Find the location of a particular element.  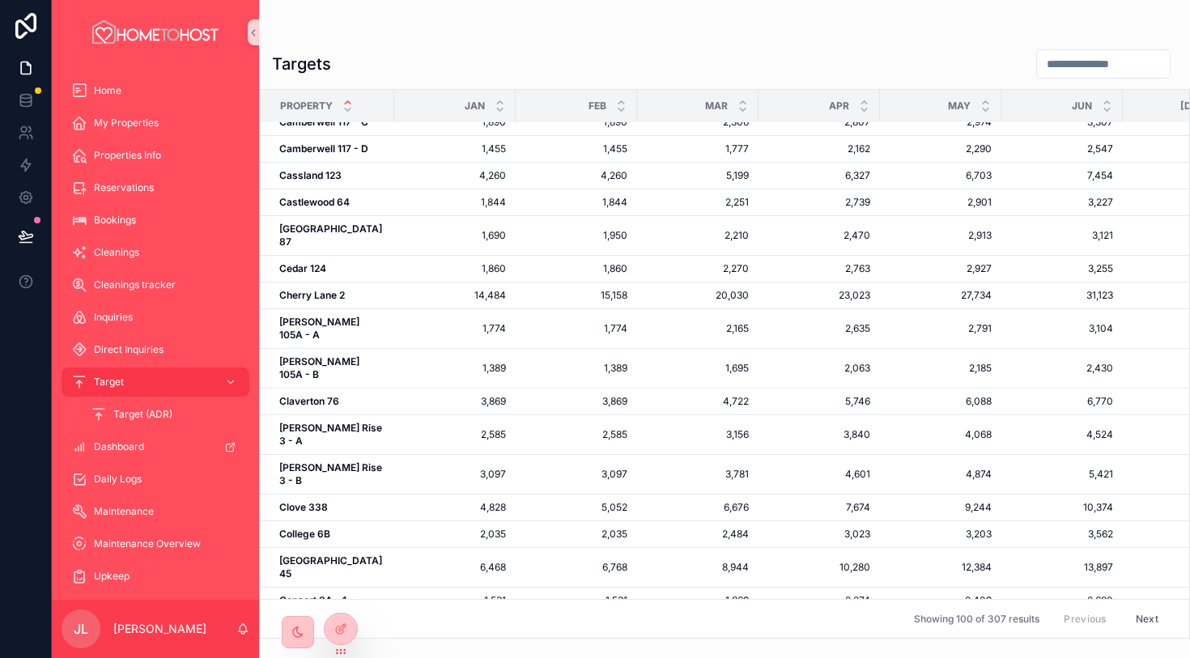

span: 1,455 is located at coordinates (455, 149).